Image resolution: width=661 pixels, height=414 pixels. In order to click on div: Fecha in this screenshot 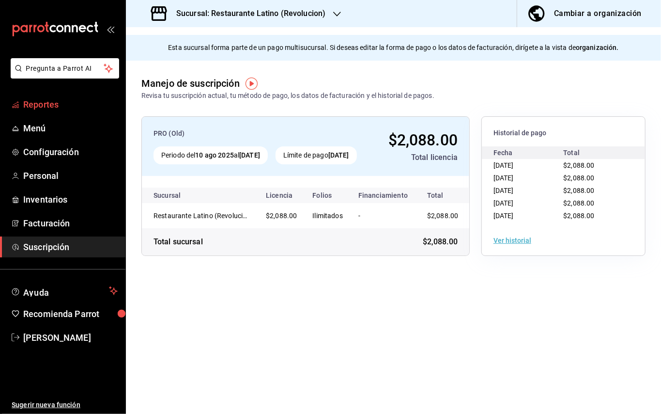, I will do `click(529, 153)`.